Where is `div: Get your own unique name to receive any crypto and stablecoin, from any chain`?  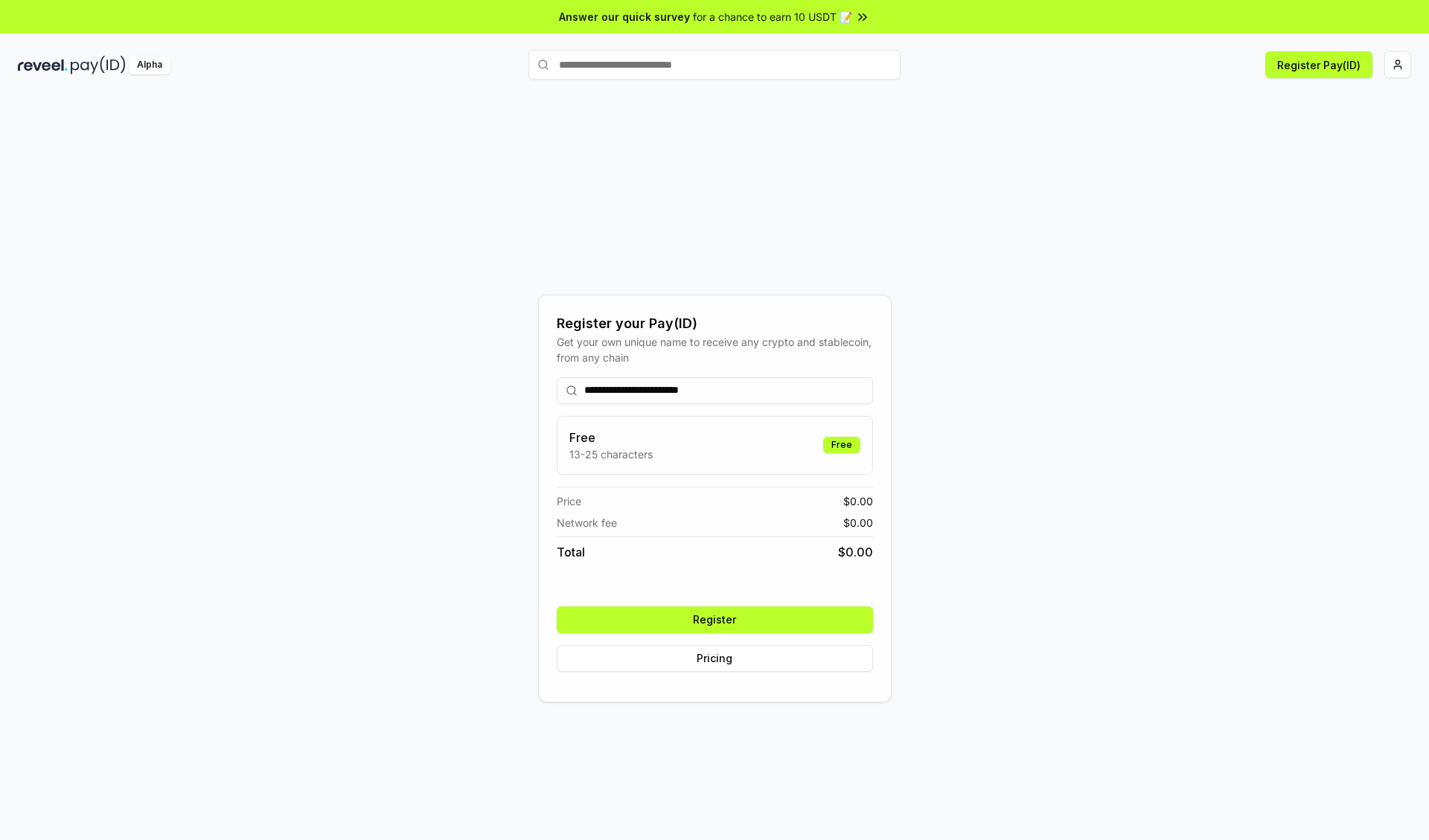 div: Get your own unique name to receive any crypto and stablecoin, from any chain is located at coordinates (714, 350).